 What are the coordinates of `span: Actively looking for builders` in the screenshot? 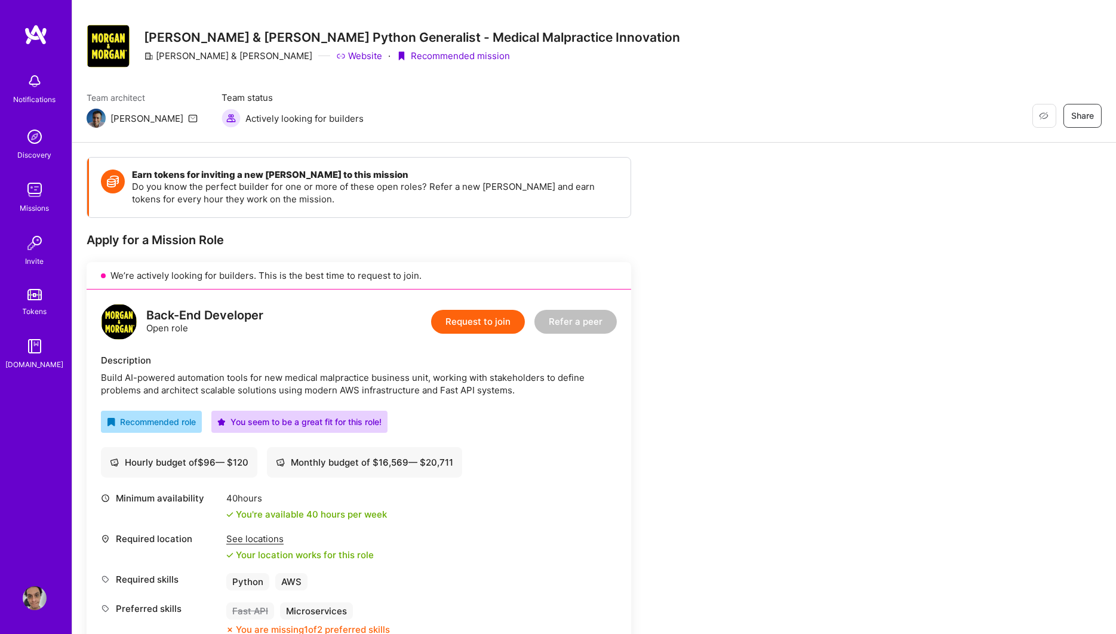 It's located at (305, 118).